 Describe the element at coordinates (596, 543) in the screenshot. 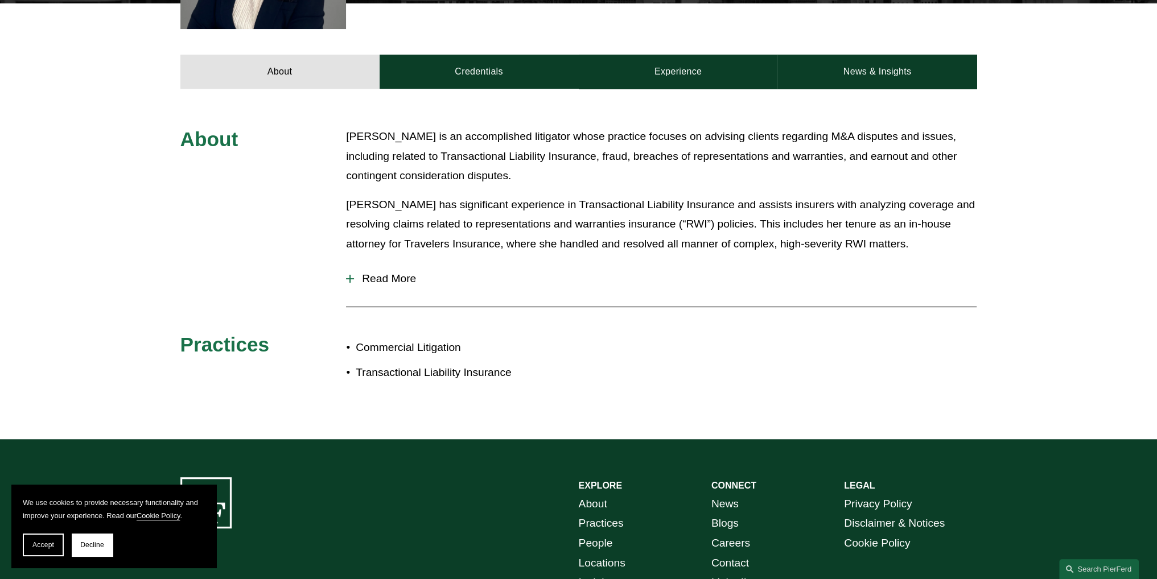

I see `a: People` at that location.